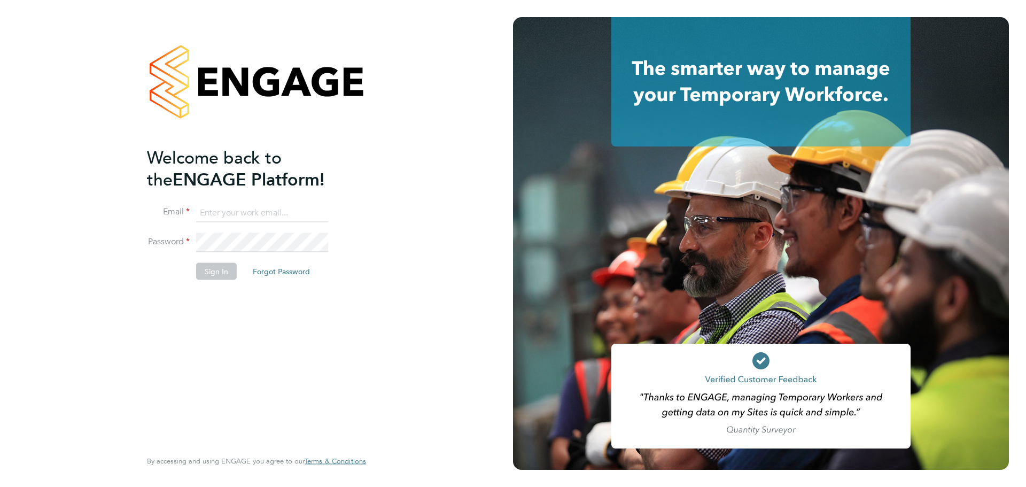 This screenshot has height=487, width=1026. I want to click on input: Enter your work email..., so click(262, 213).